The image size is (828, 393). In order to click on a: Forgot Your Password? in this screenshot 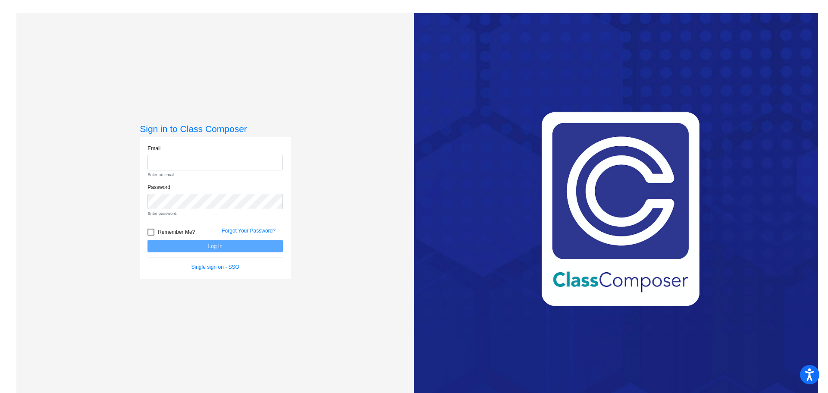, I will do `click(248, 231)`.